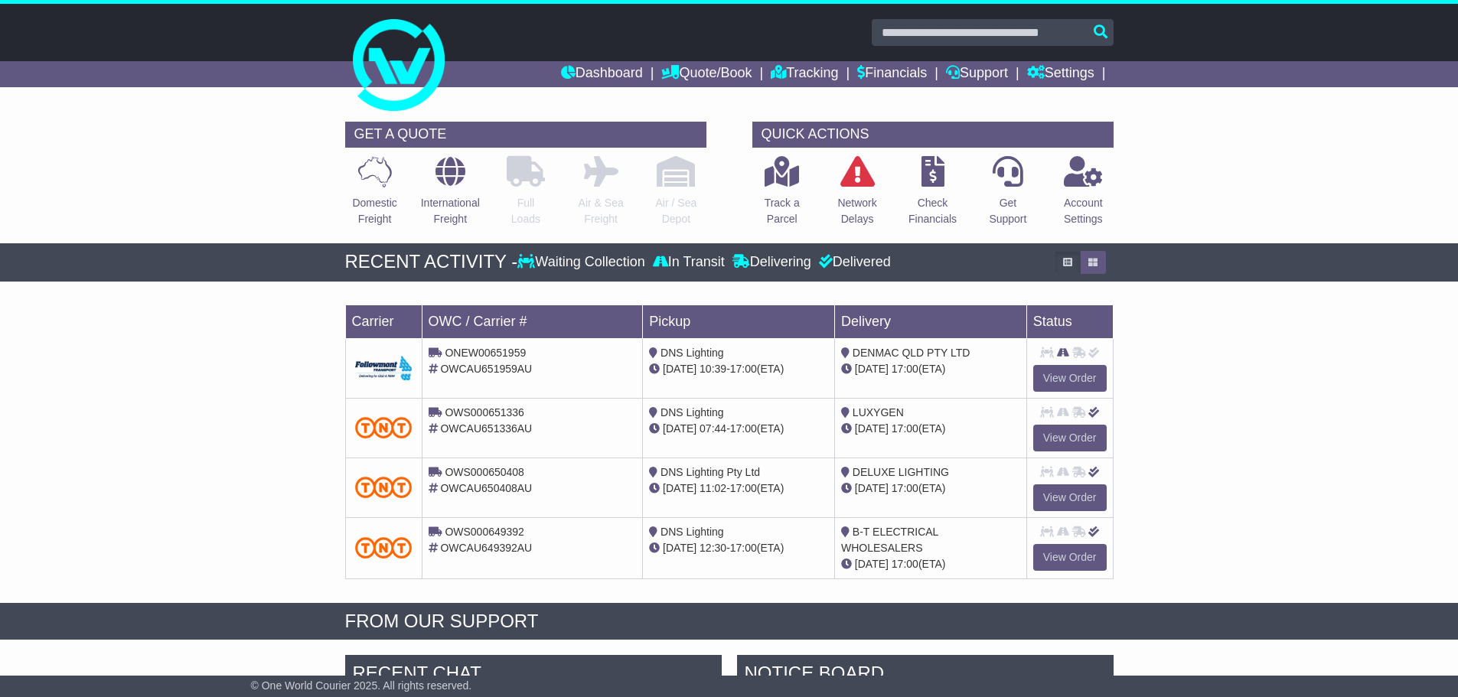 This screenshot has height=697, width=1458. I want to click on span: OWCAU651959AU, so click(486, 369).